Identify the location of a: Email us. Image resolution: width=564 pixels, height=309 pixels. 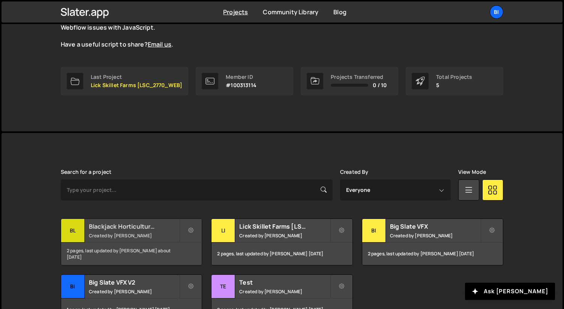
(159, 44).